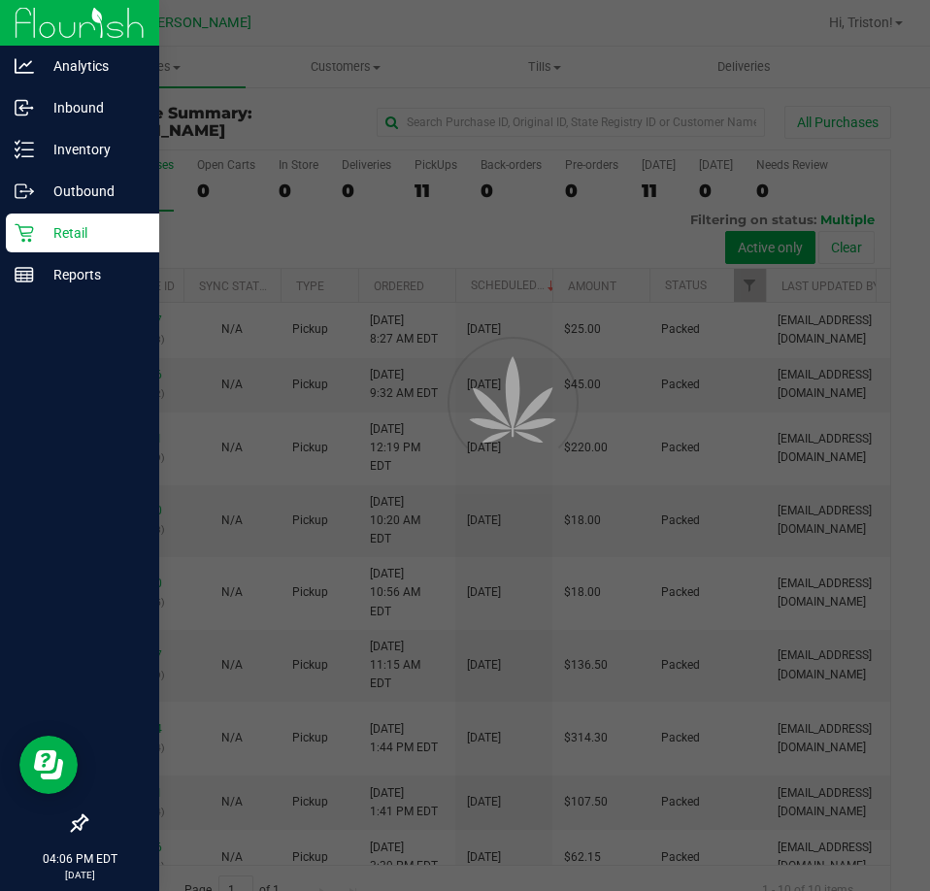  What do you see at coordinates (92, 66) in the screenshot?
I see `p: Analytics` at bounding box center [92, 66].